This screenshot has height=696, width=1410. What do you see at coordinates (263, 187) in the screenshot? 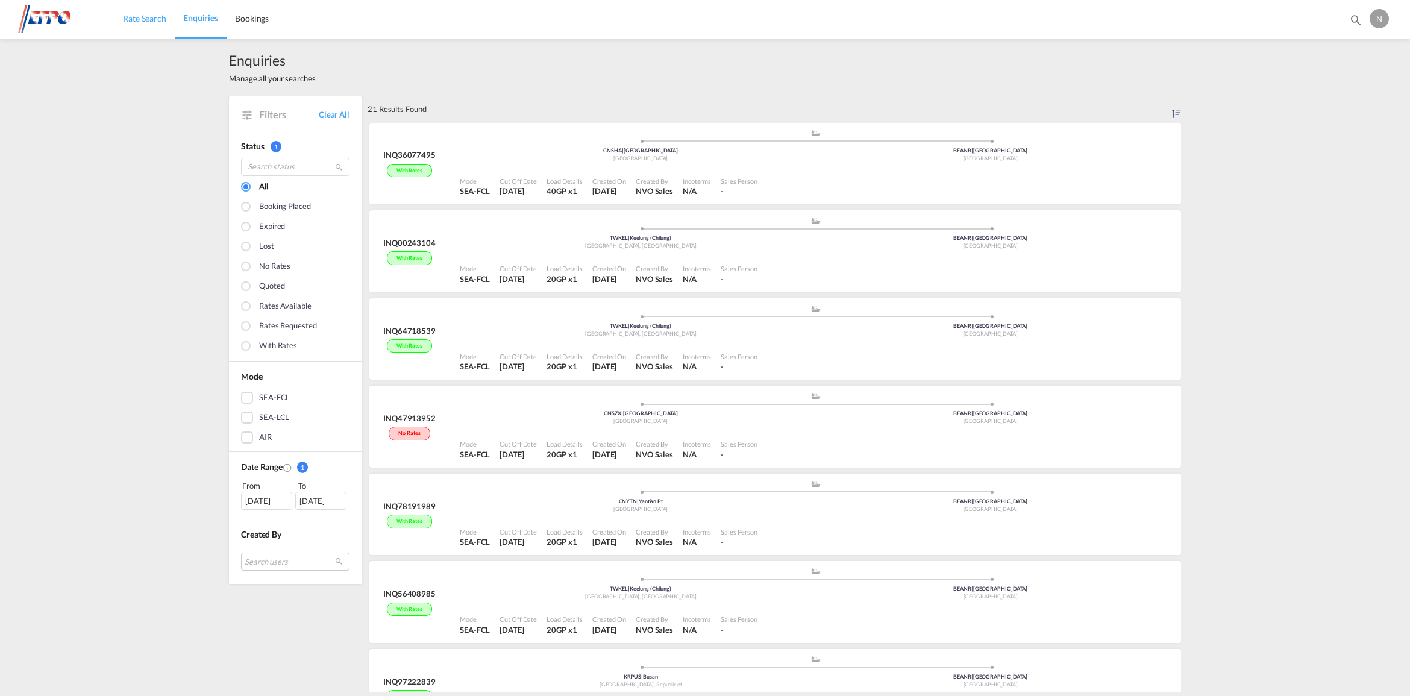
I see `div: All` at bounding box center [263, 187].